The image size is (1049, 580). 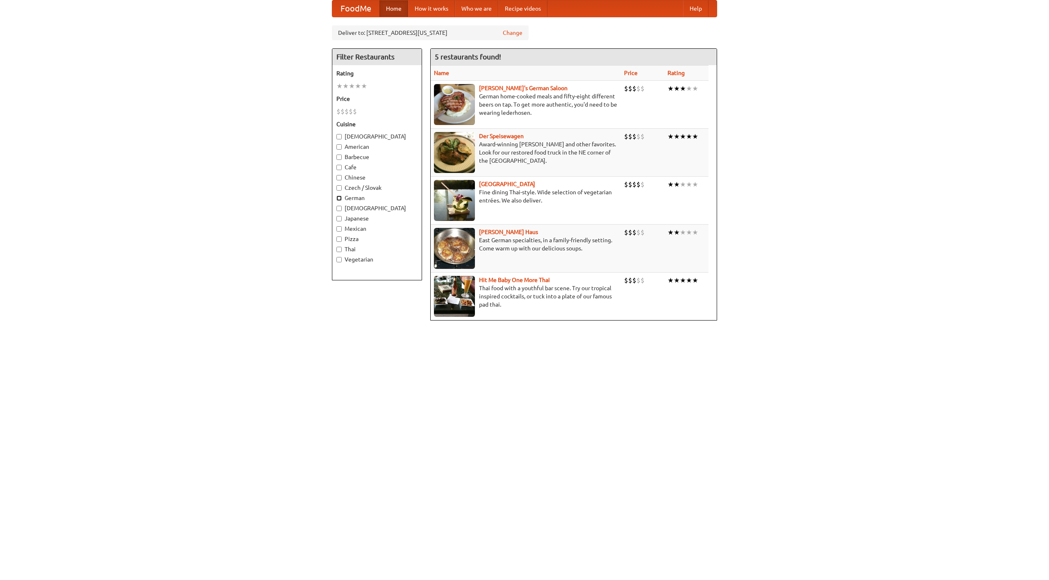 What do you see at coordinates (377, 198) in the screenshot?
I see `label: German` at bounding box center [377, 198].